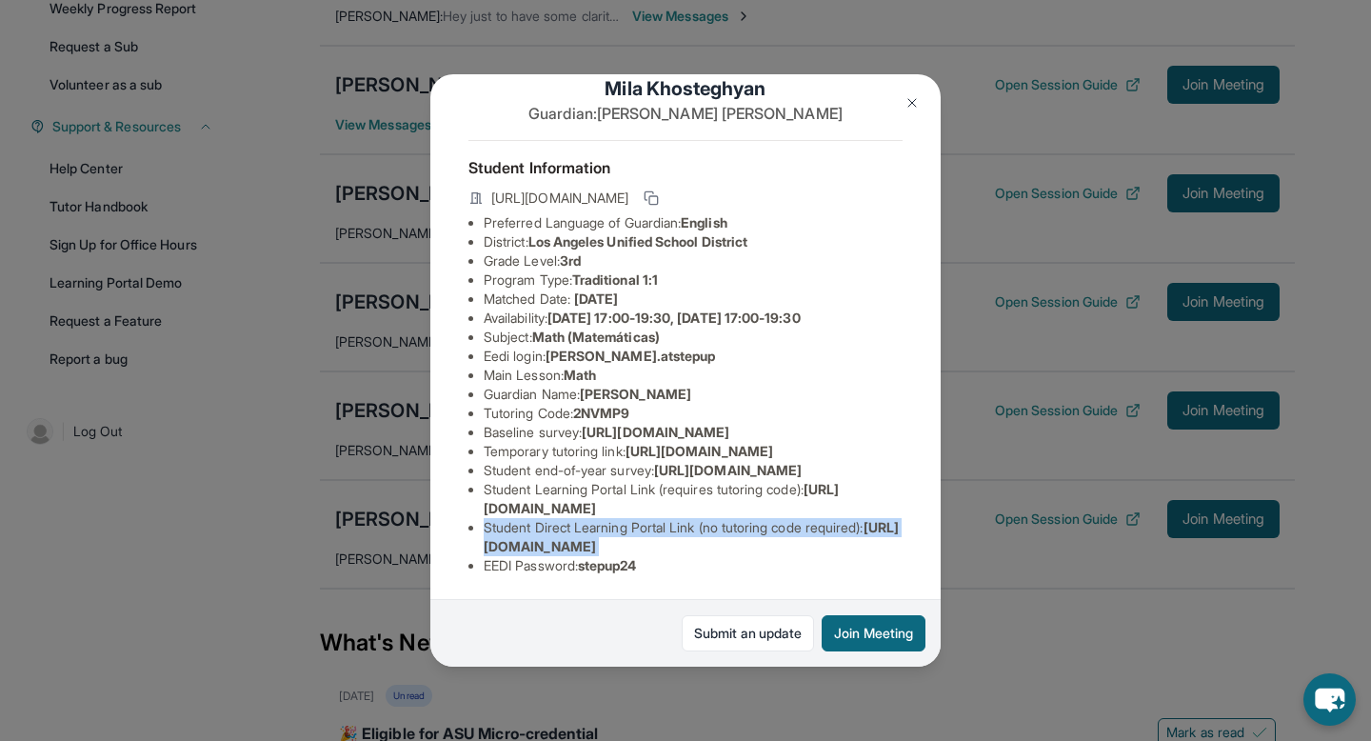  What do you see at coordinates (693, 261) in the screenshot?
I see `li: Grade Level:` at bounding box center [693, 261].